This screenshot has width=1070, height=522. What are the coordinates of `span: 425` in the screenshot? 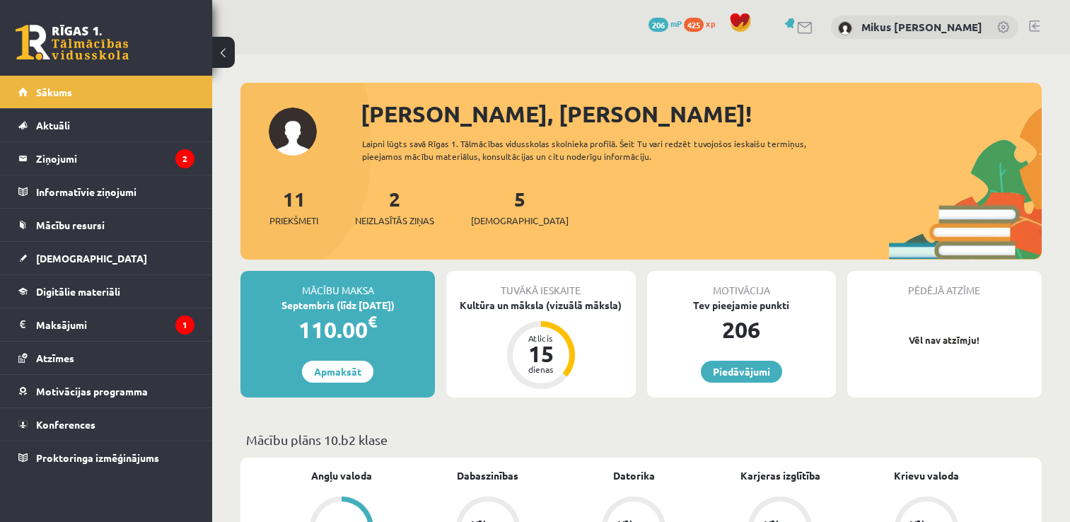 It's located at (694, 25).